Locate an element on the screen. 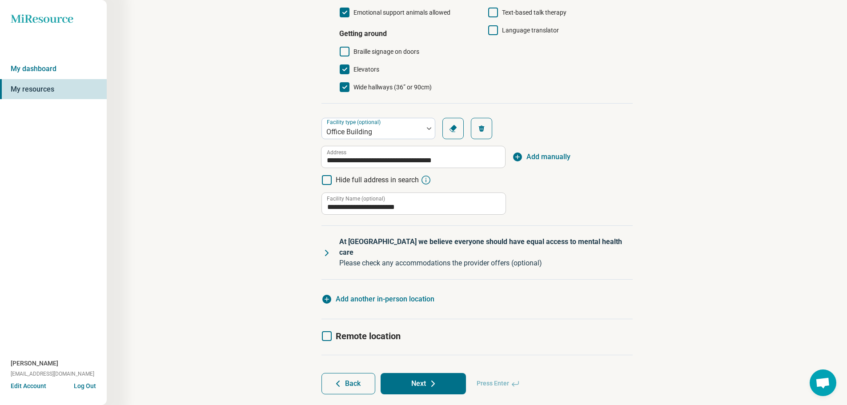 The height and width of the screenshot is (405, 847). label: Facility Name (optional) is located at coordinates (356, 199).